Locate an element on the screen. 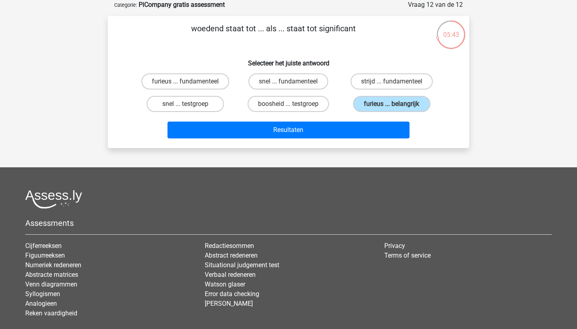  a: Reken vaardigheid is located at coordinates (51, 313).